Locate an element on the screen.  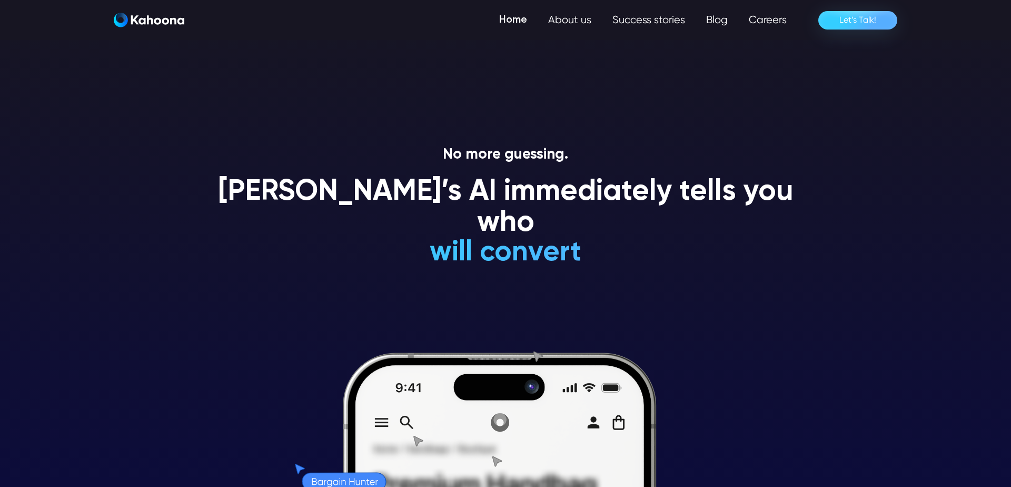
img: Kahoona logo white is located at coordinates (149, 20).